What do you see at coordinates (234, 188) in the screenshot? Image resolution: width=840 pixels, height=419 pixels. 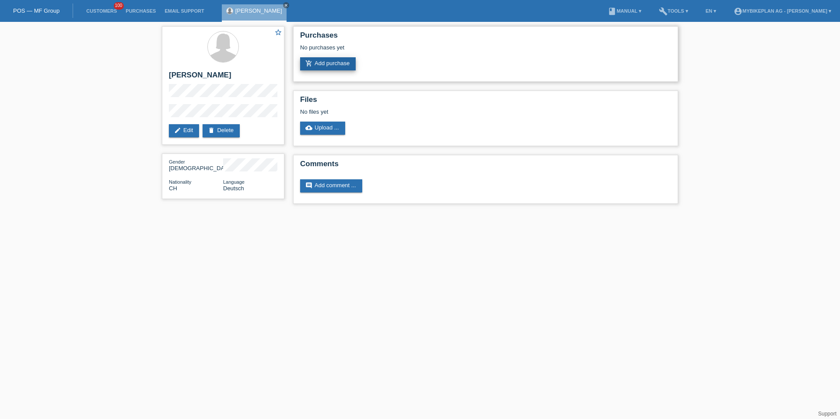 I see `span: Deutsch` at bounding box center [234, 188].